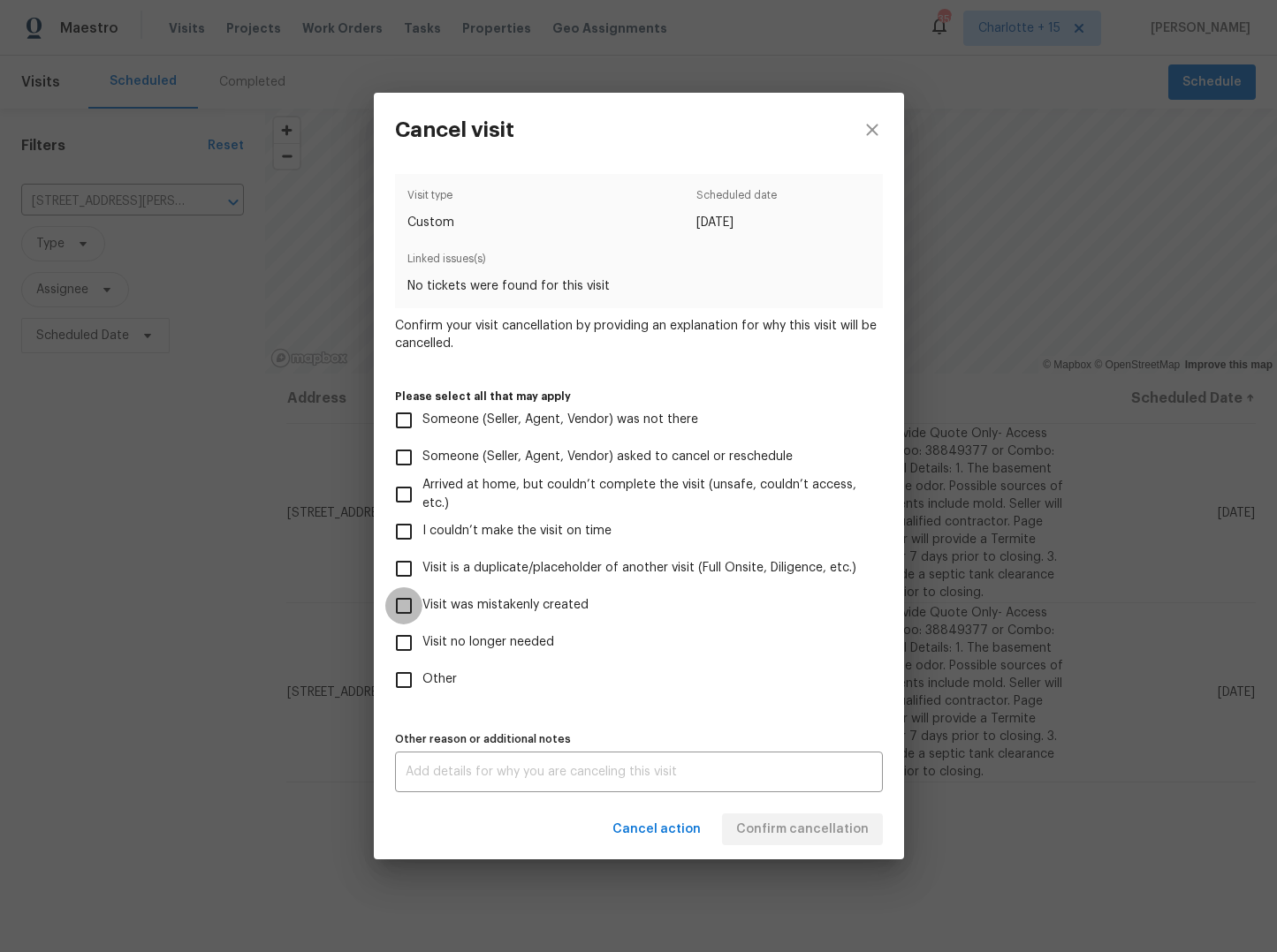 The height and width of the screenshot is (952, 1277). What do you see at coordinates (430, 199) in the screenshot?
I see `span: Visit type` at bounding box center [430, 199].